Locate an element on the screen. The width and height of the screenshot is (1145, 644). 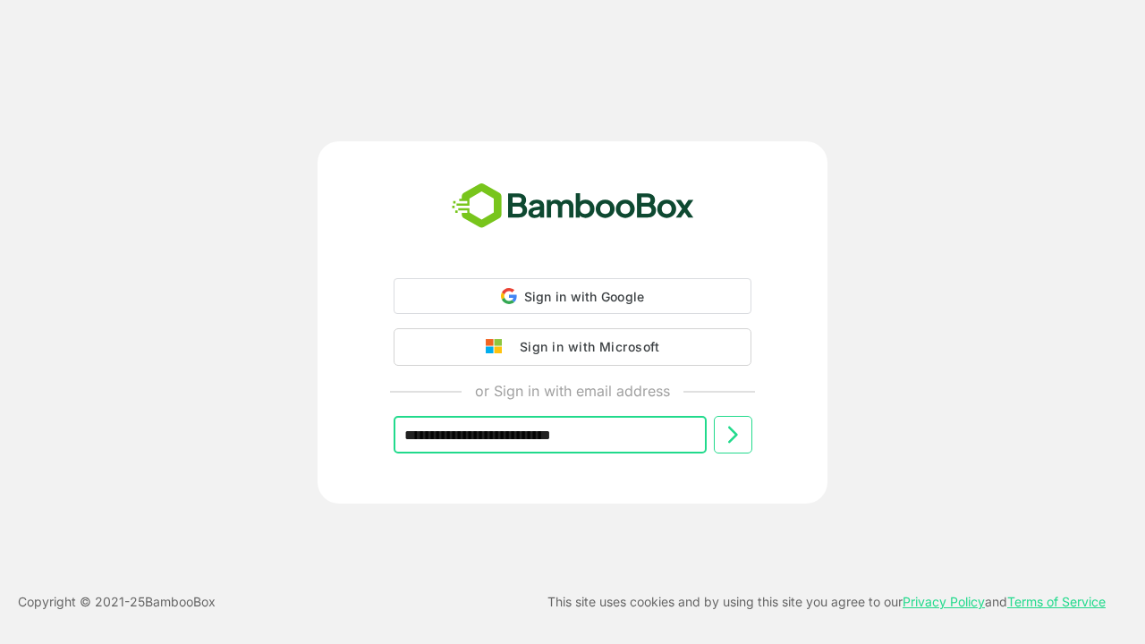
img: google is located at coordinates (498, 347).